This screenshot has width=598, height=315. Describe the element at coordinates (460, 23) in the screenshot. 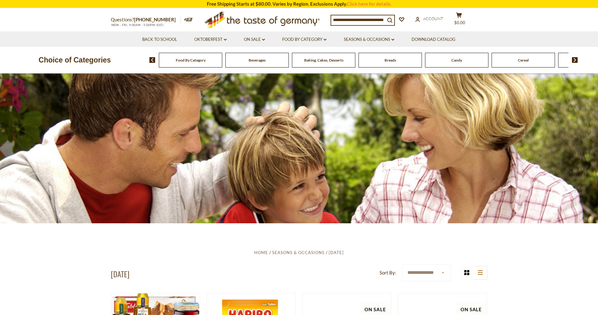

I see `span: $0.00` at that location.